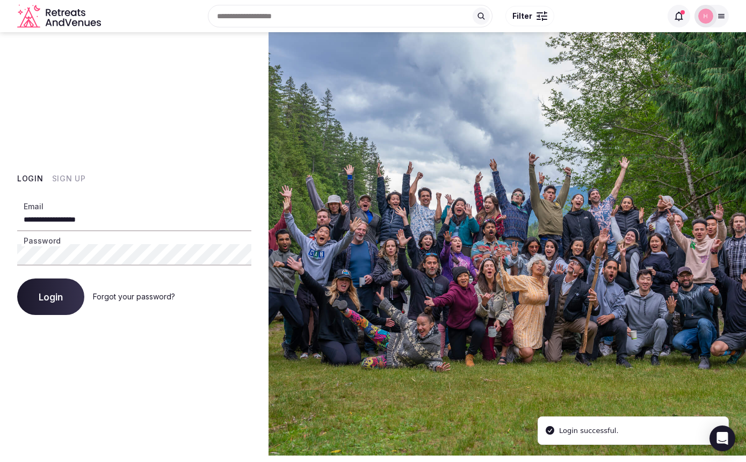 This screenshot has height=462, width=746. I want to click on span: Filter, so click(522, 16).